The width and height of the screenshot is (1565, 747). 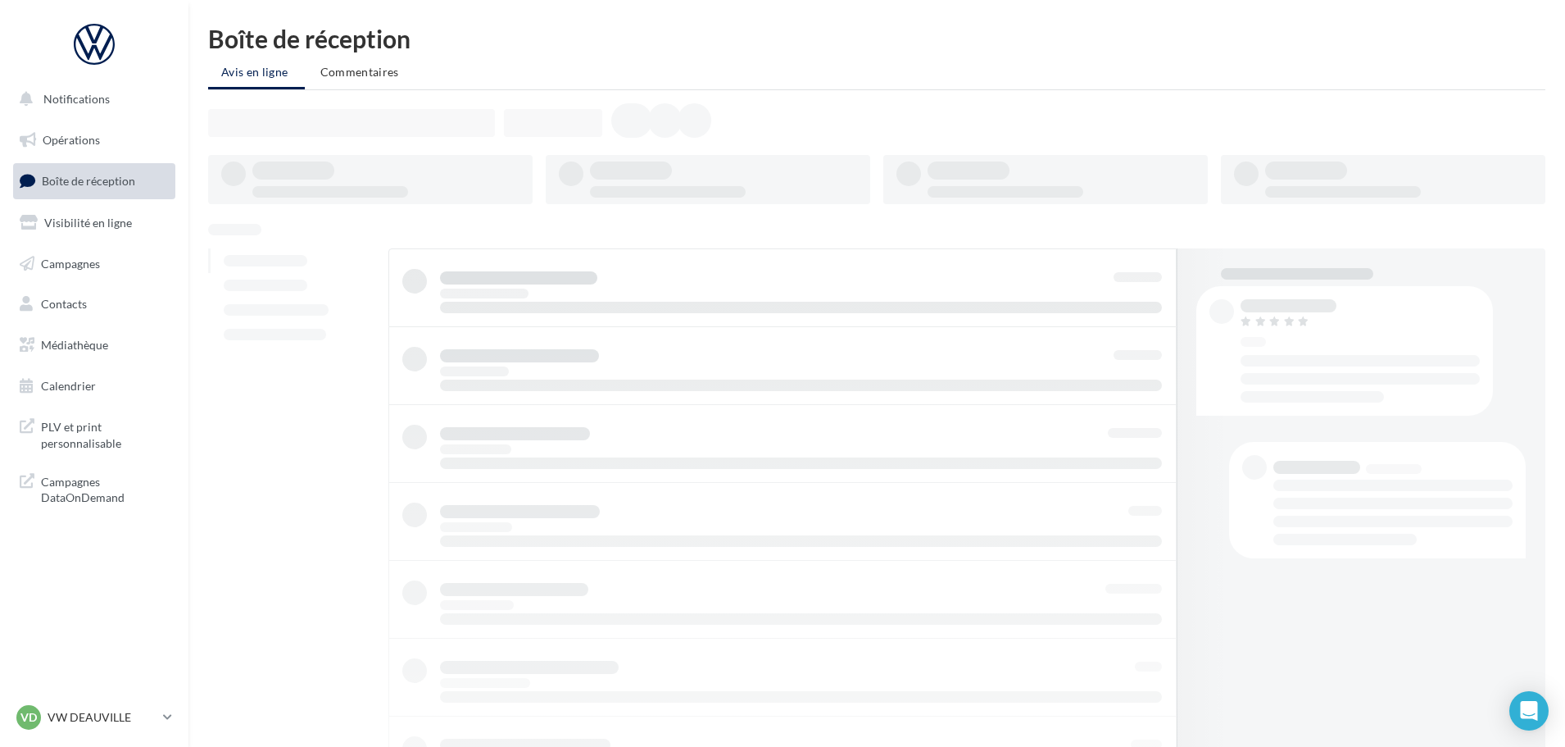 What do you see at coordinates (94, 264) in the screenshot?
I see `a: Campagnes` at bounding box center [94, 264].